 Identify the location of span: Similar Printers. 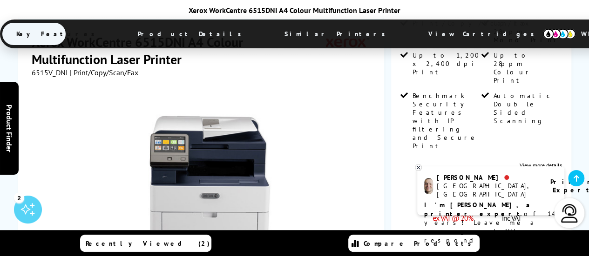
(337, 34).